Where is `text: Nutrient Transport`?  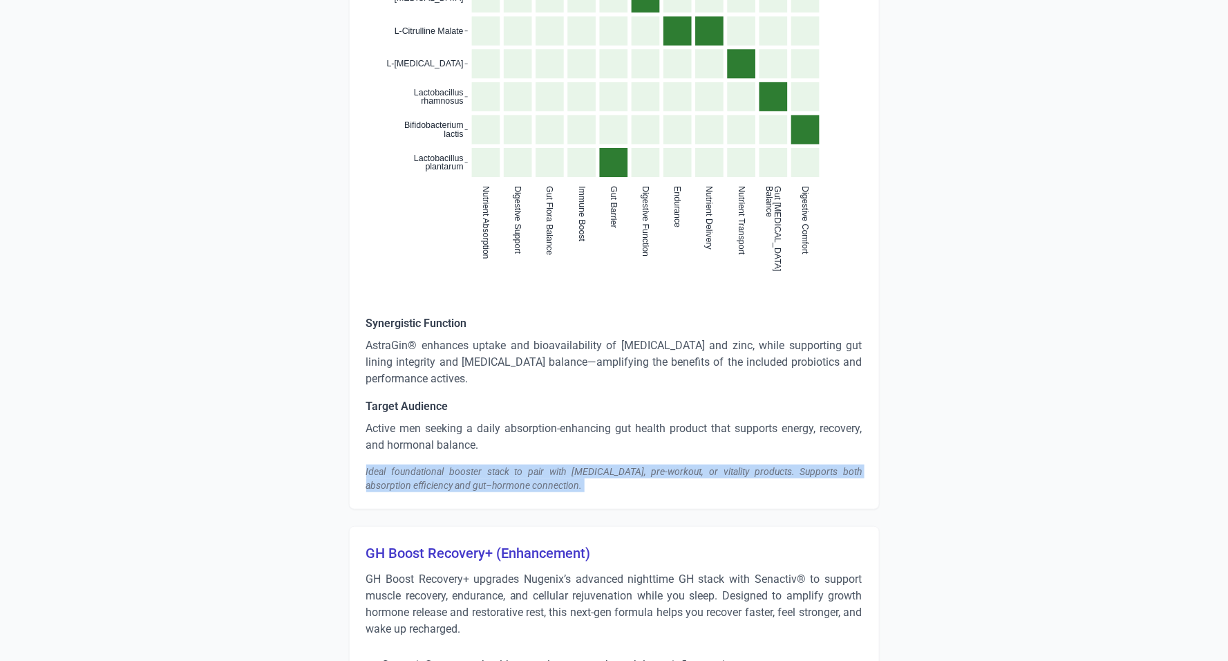
text: Nutrient Transport is located at coordinates (741, 221).